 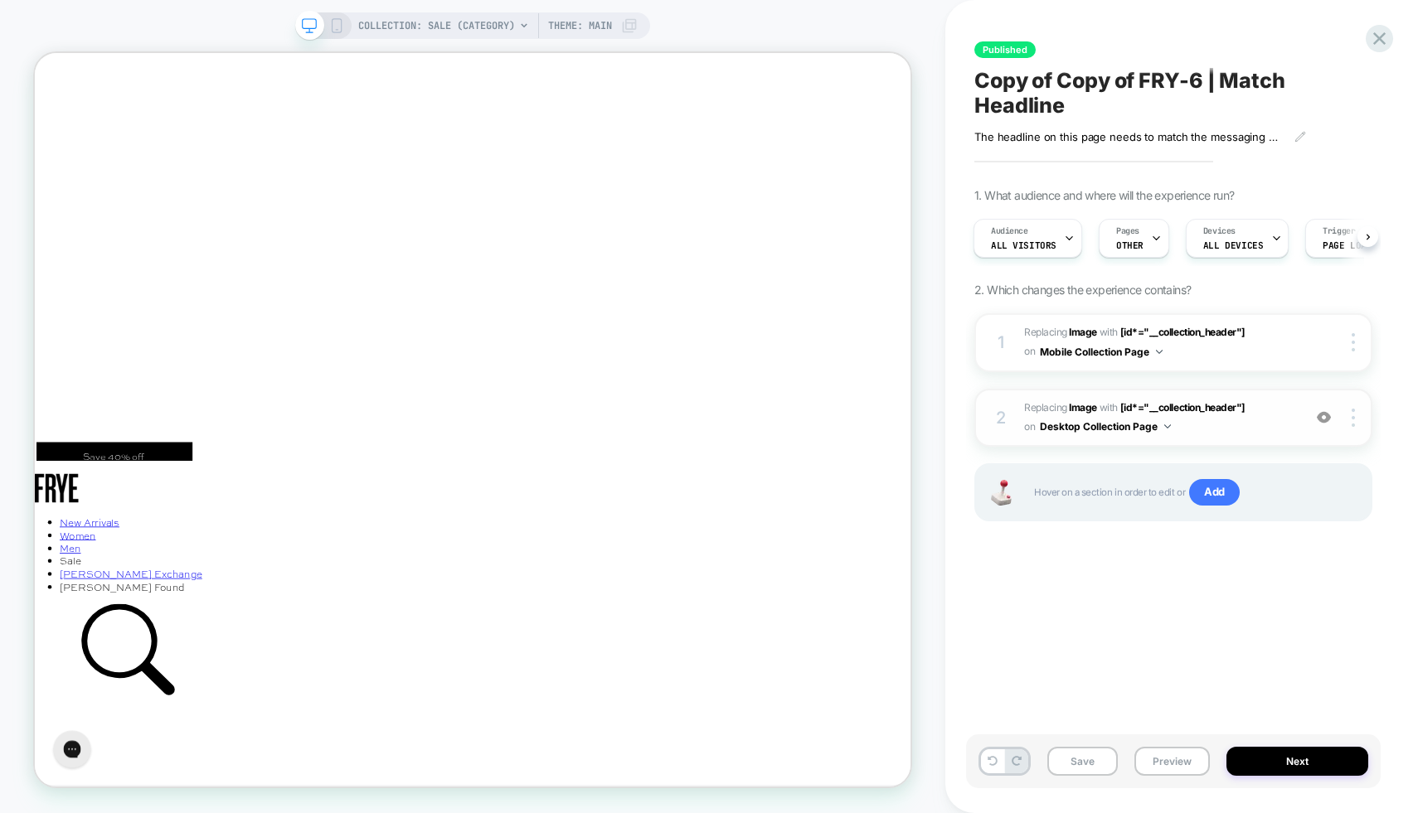 I want to click on button: Save, so click(x=1082, y=761).